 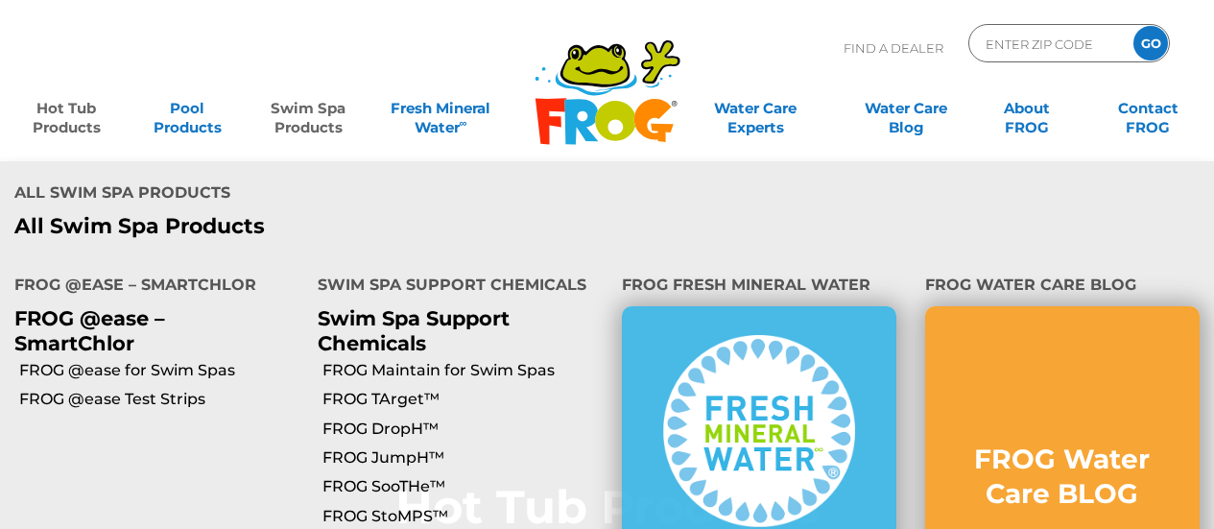 I want to click on a: ContactFROG, so click(x=1148, y=108).